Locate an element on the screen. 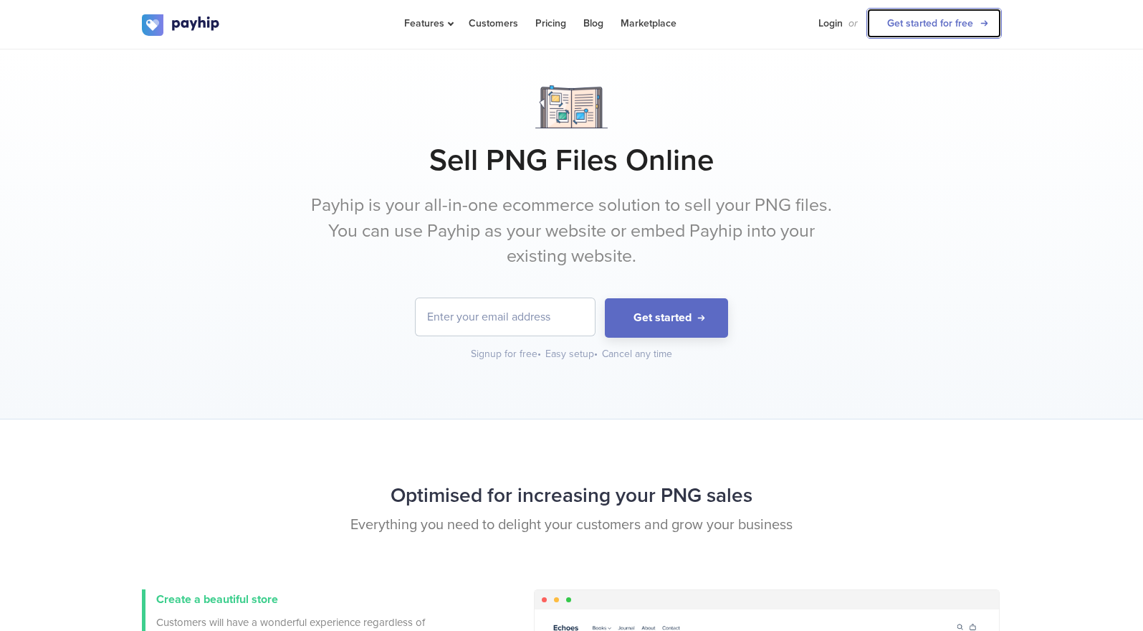 The width and height of the screenshot is (1143, 631). img: logo.svg is located at coordinates (181, 25).